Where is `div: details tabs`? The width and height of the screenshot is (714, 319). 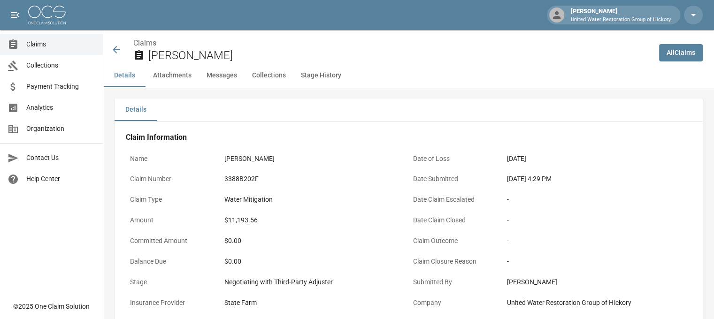 div: details tabs is located at coordinates (408, 110).